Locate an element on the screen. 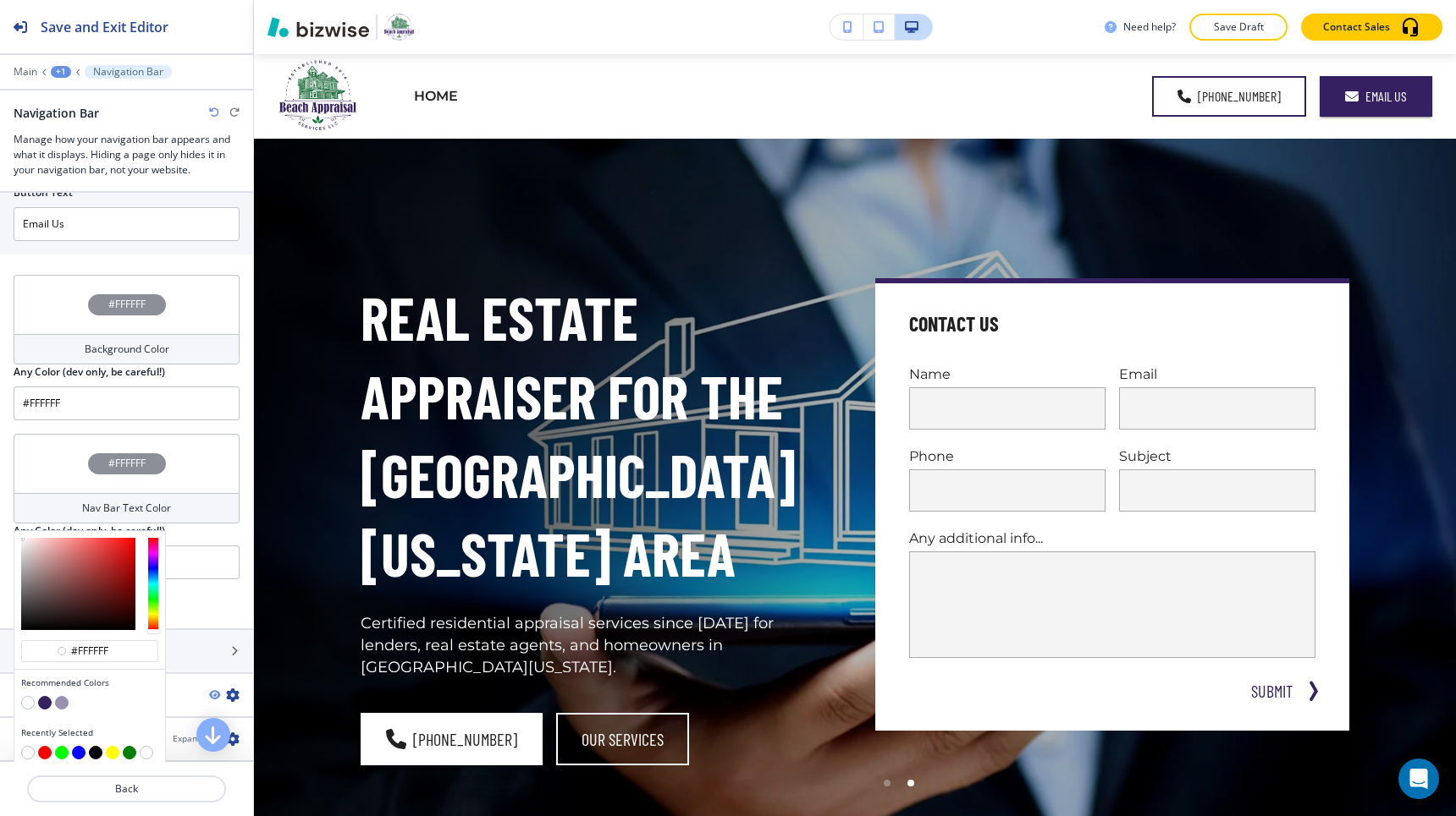 This screenshot has width=1456, height=816. h4: Background Color is located at coordinates (127, 350).